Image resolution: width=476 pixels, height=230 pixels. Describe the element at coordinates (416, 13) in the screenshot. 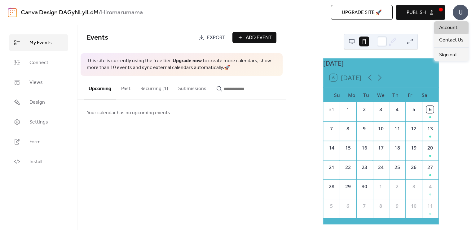

I see `span: Publish` at that location.